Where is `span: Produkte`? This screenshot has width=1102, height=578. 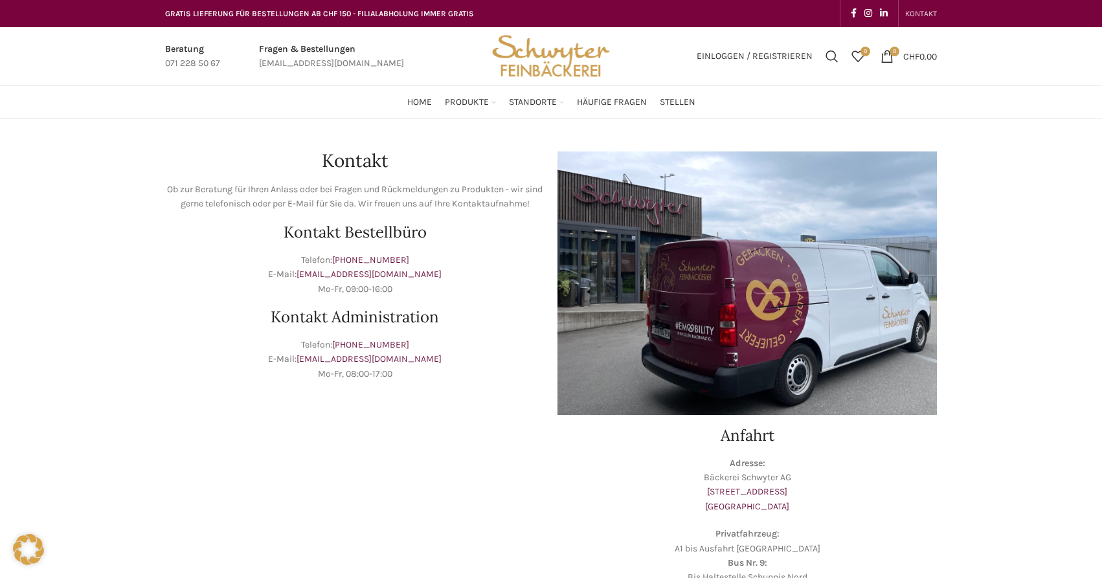
span: Produkte is located at coordinates (467, 102).